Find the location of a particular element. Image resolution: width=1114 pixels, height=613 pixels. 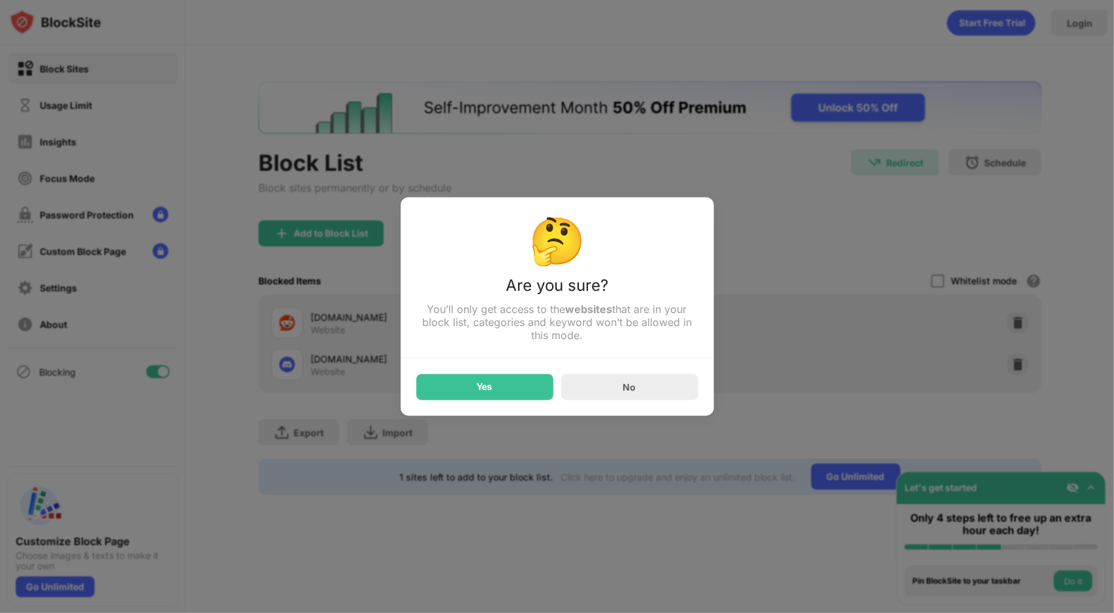

div: No is located at coordinates (630, 387).